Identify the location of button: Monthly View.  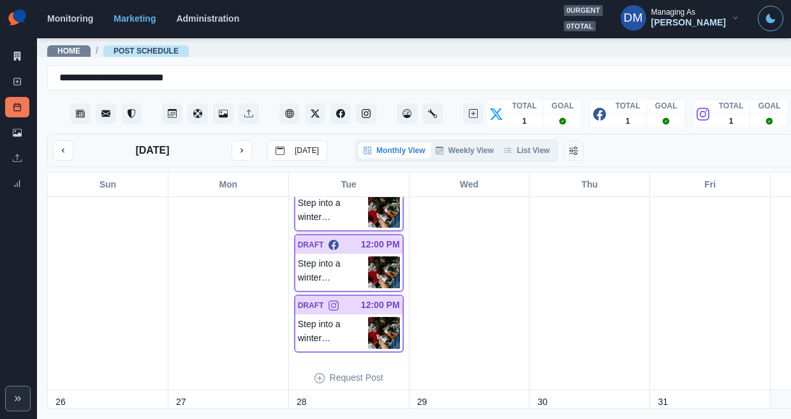
(394, 151).